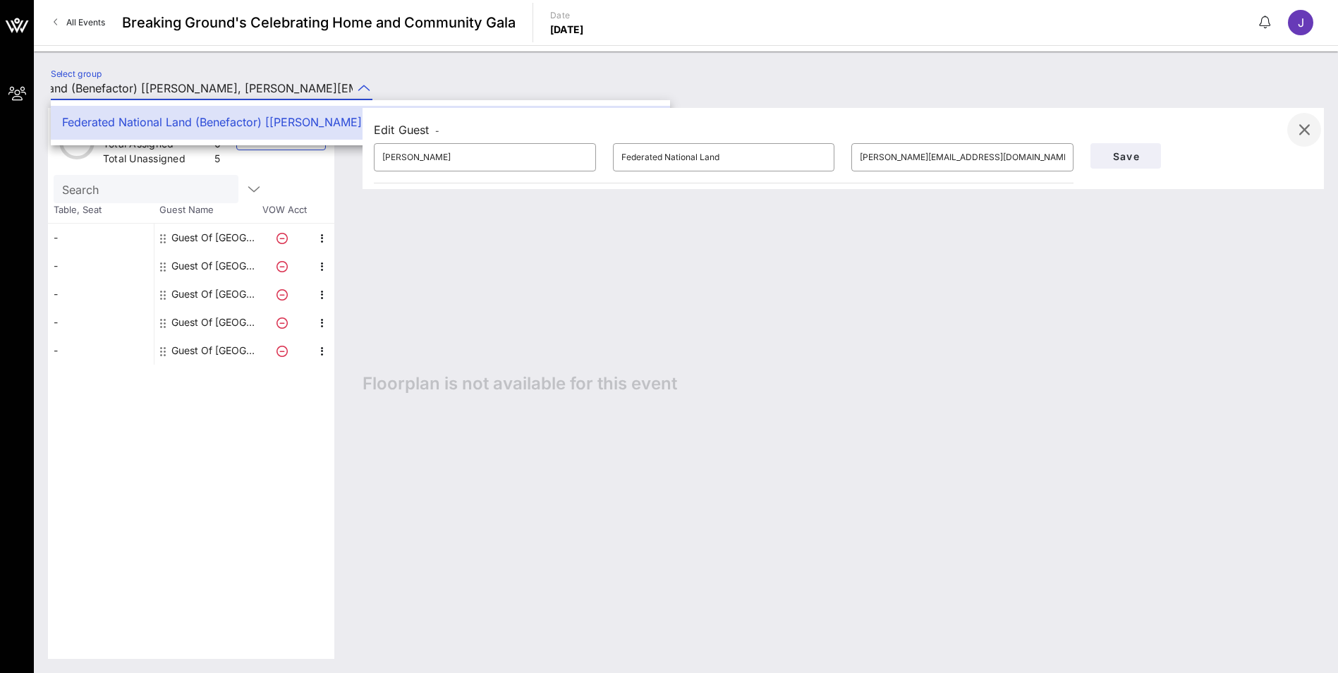  What do you see at coordinates (76, 73) in the screenshot?
I see `label: Select group` at bounding box center [76, 73].